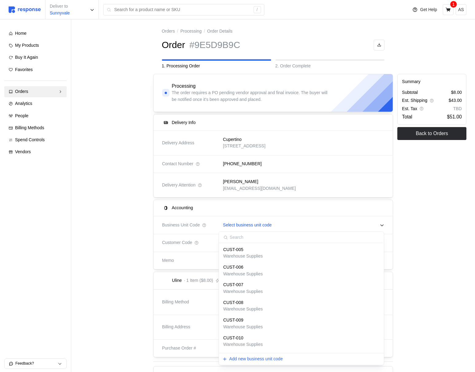  I want to click on div: Orders, so click(35, 92).